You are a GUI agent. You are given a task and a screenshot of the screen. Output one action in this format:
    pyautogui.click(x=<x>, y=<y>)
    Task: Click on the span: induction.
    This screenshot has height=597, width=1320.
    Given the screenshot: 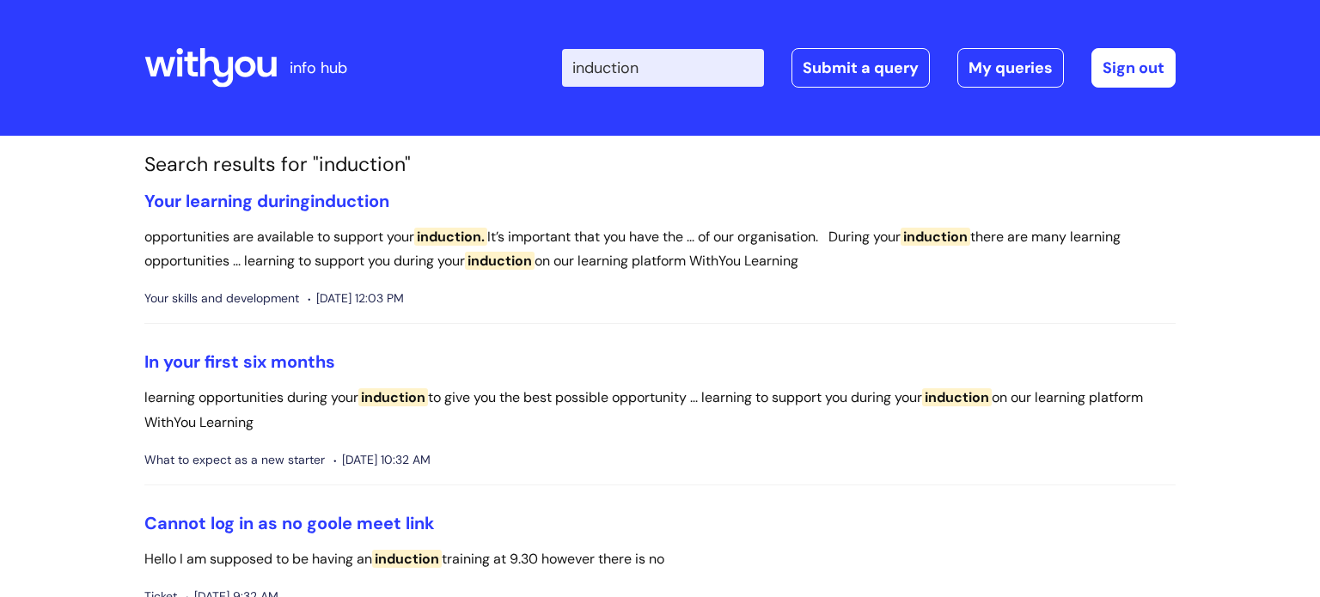 What is the action you would take?
    pyautogui.click(x=450, y=236)
    